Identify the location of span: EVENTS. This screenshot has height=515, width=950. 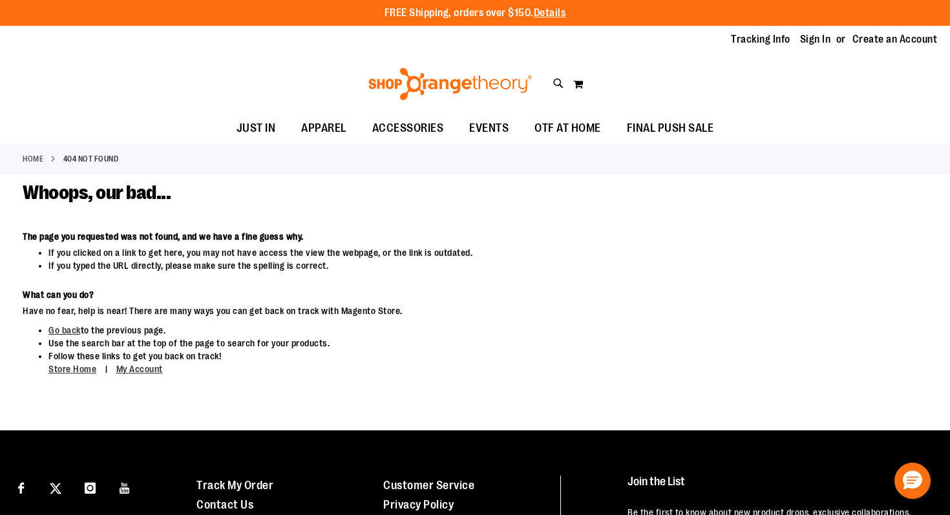
(488, 128).